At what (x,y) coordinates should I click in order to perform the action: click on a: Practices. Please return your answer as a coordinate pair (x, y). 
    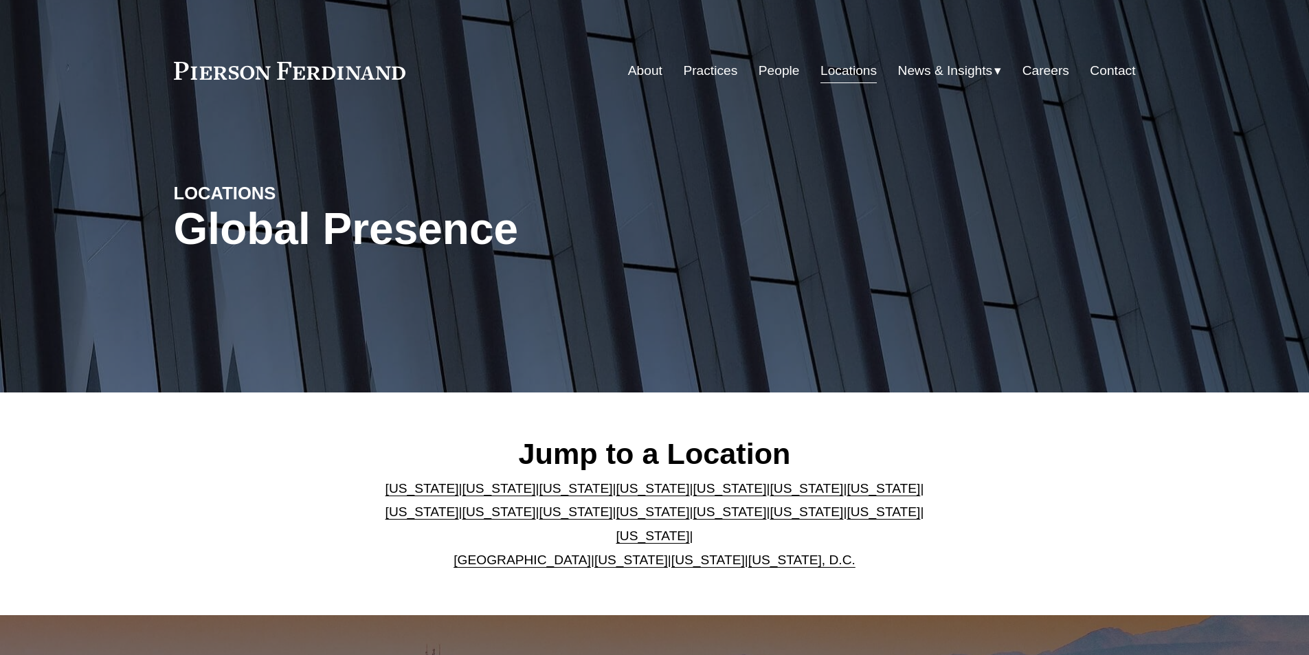
    Looking at the image, I should click on (710, 71).